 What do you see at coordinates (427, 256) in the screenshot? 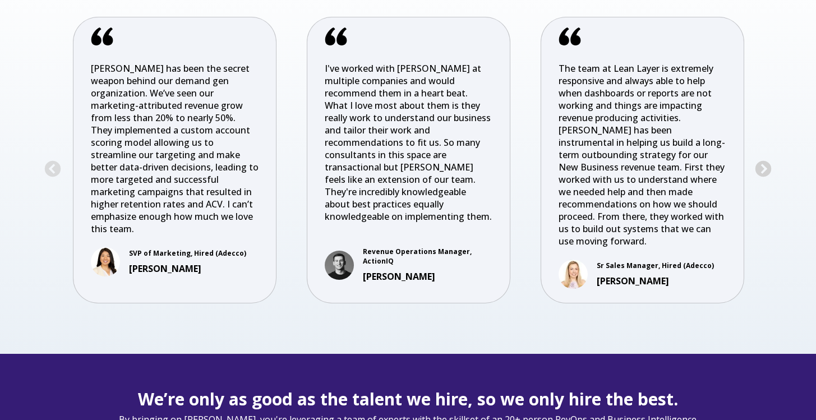
I see `p: Revenue Operations Manager, ActionIQ` at bounding box center [427, 256].